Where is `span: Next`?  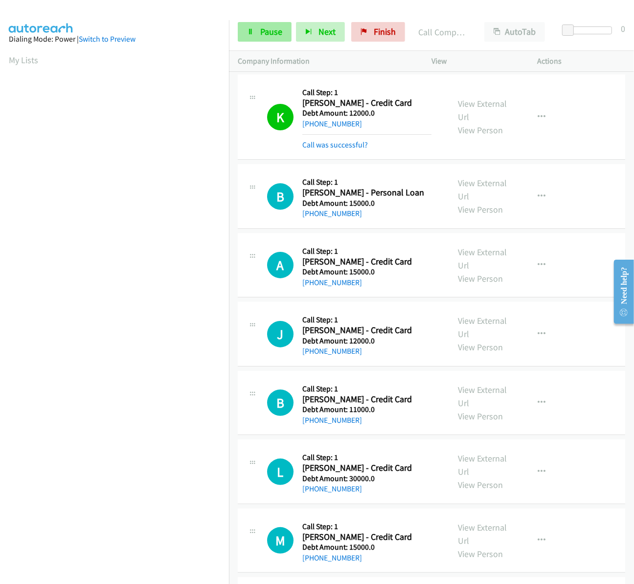
span: Next is located at coordinates (327, 31).